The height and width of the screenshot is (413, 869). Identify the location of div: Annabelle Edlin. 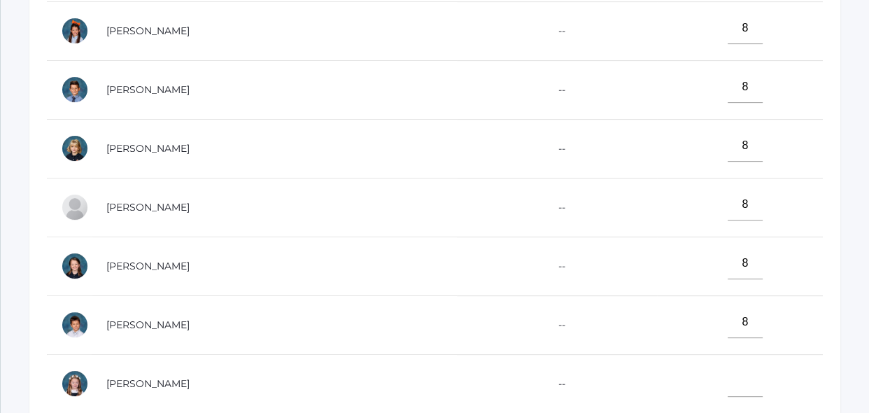
(75, 383).